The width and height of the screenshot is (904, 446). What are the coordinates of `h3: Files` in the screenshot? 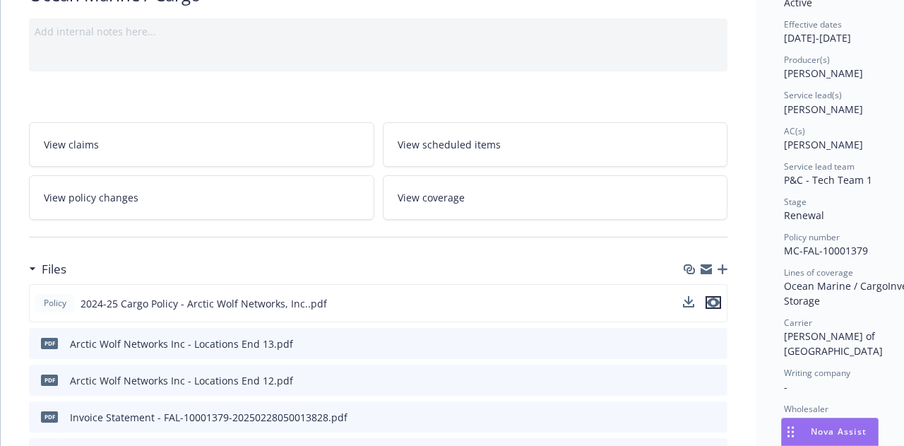 It's located at (54, 269).